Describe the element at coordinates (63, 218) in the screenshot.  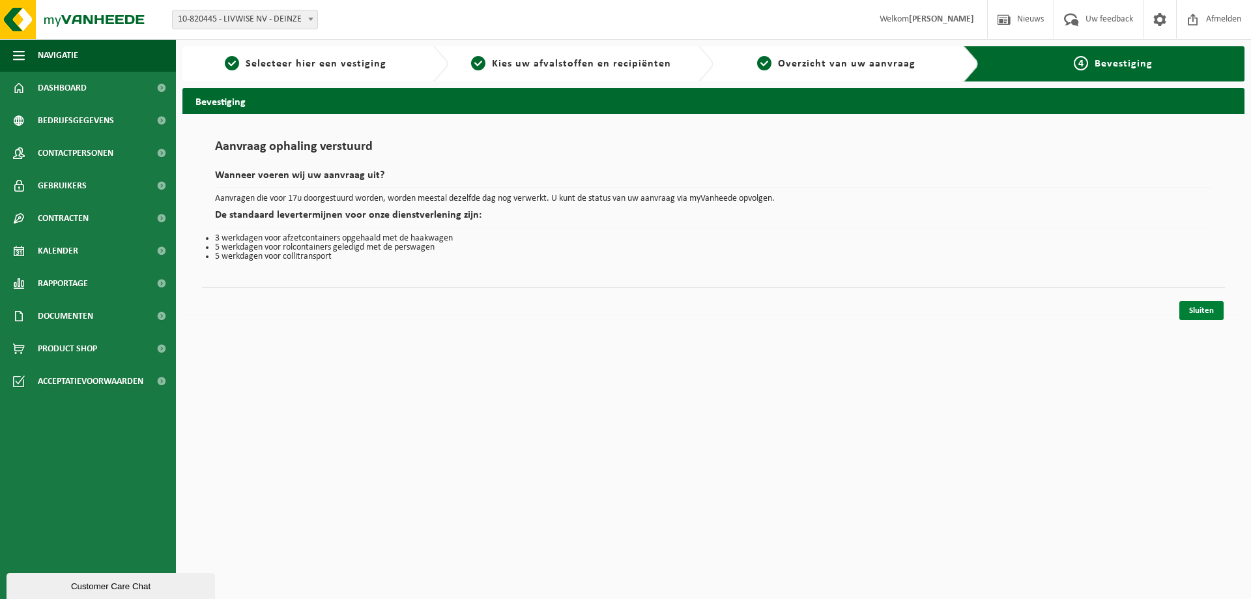
I see `span: Contracten` at that location.